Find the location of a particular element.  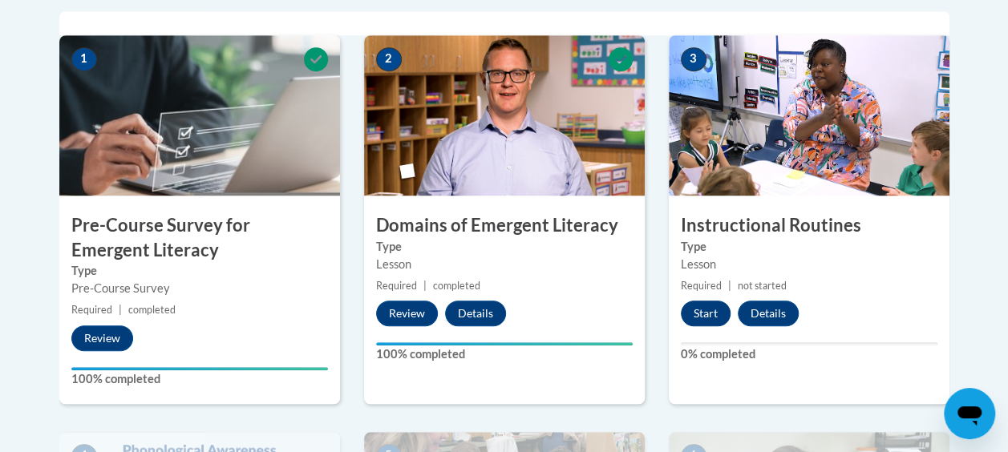

span: 1 is located at coordinates (84, 59).